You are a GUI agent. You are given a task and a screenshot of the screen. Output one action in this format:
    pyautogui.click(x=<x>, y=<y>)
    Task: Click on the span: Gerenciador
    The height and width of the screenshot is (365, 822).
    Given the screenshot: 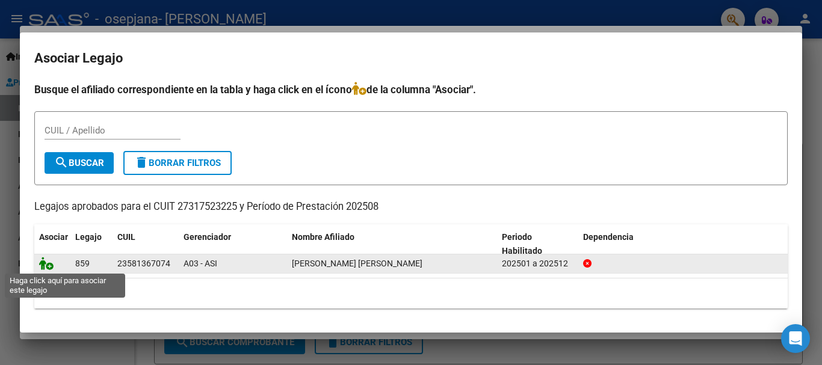 What is the action you would take?
    pyautogui.click(x=207, y=237)
    